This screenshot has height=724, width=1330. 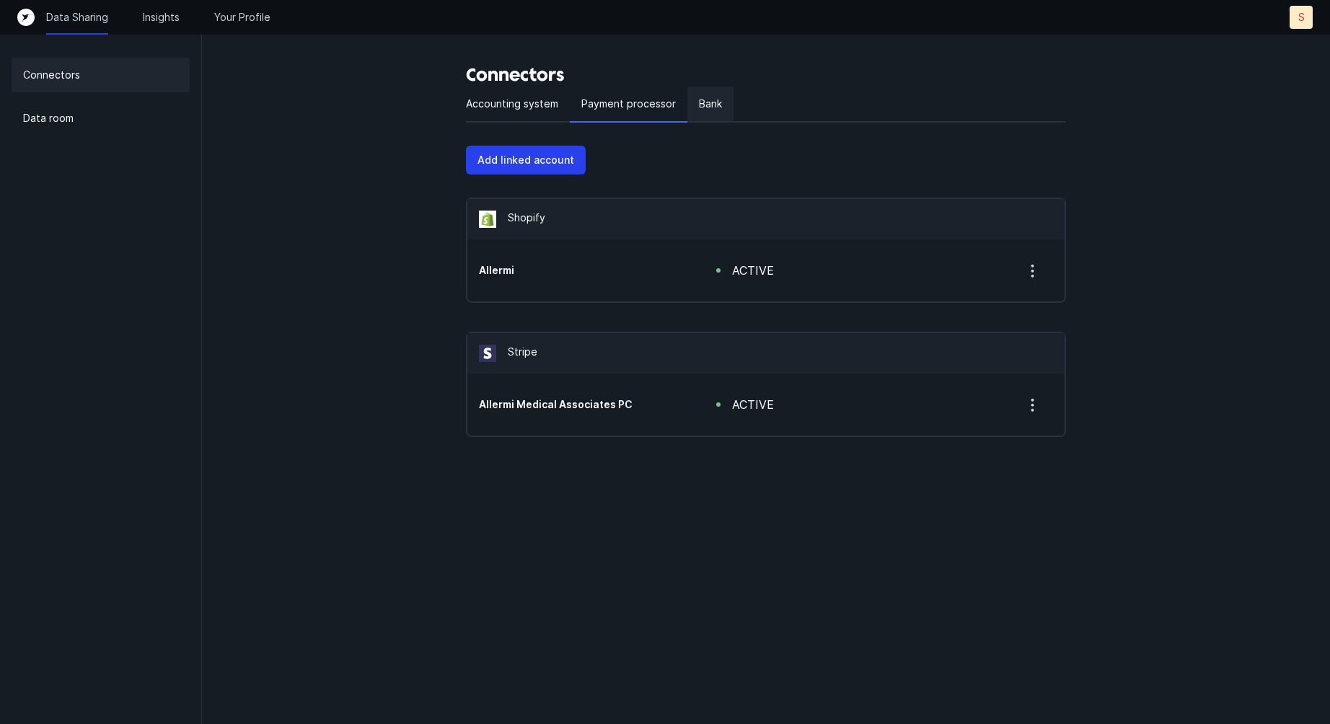 What do you see at coordinates (161, 17) in the screenshot?
I see `a: Insights` at bounding box center [161, 17].